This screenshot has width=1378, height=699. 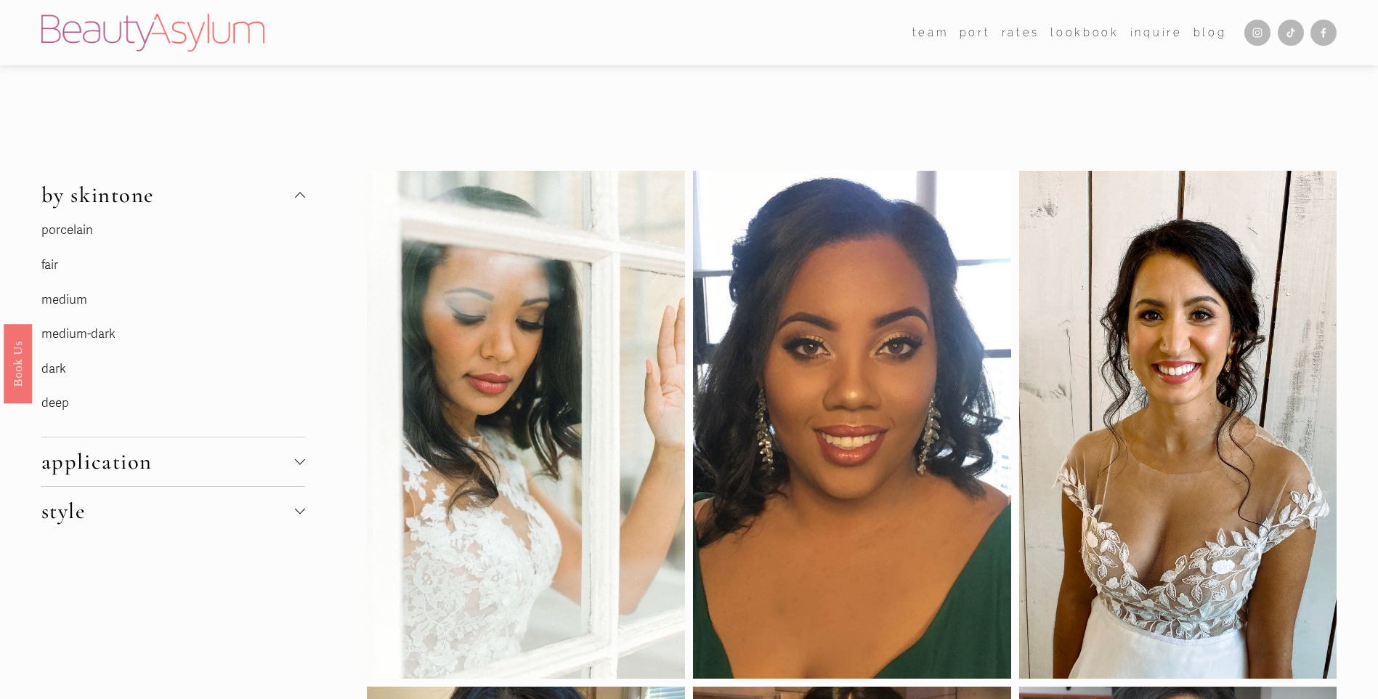 What do you see at coordinates (168, 461) in the screenshot?
I see `span: application` at bounding box center [168, 461].